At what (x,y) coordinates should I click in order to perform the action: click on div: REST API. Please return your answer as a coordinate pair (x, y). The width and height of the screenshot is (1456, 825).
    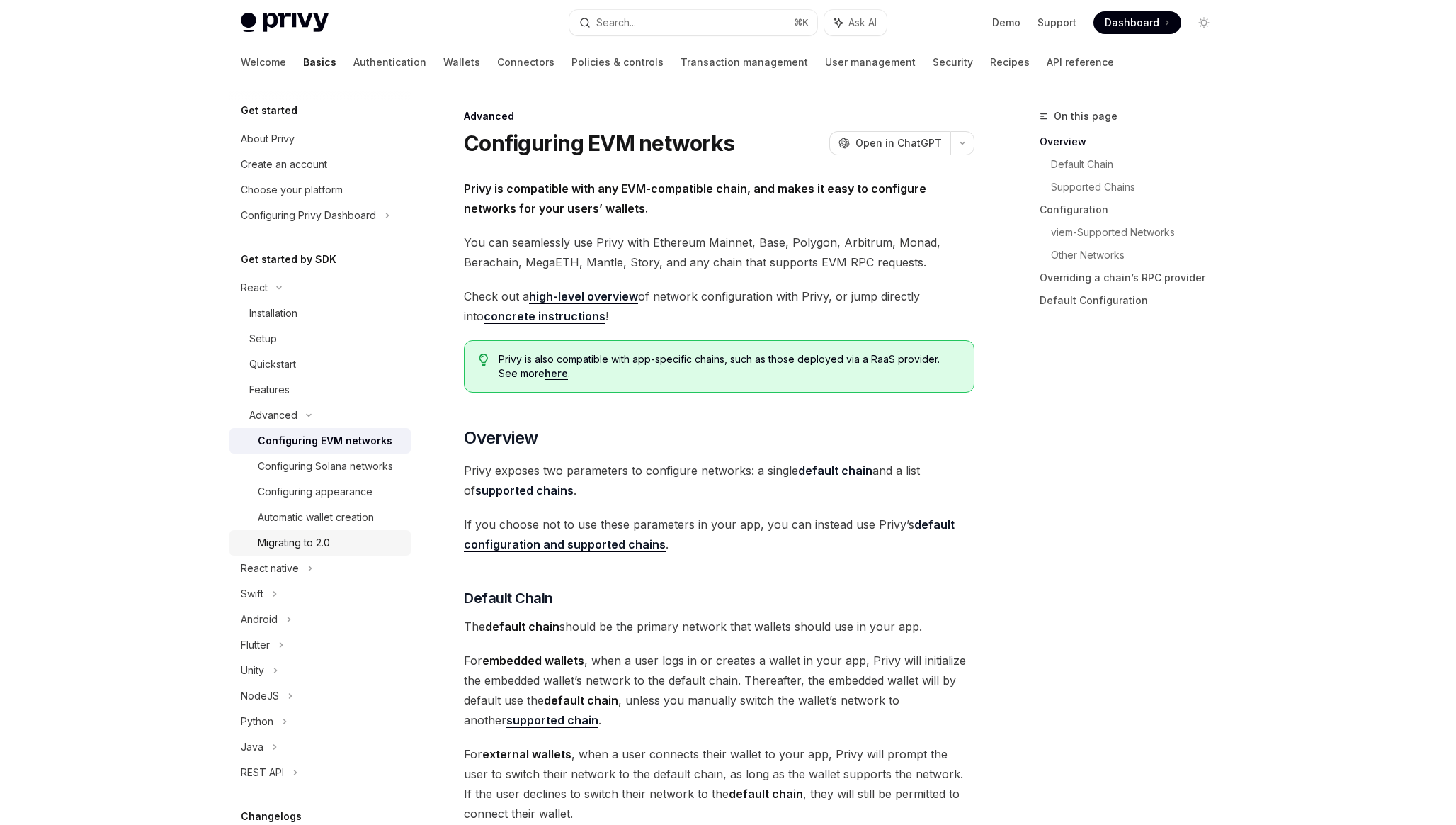
    Looking at the image, I should click on (262, 773).